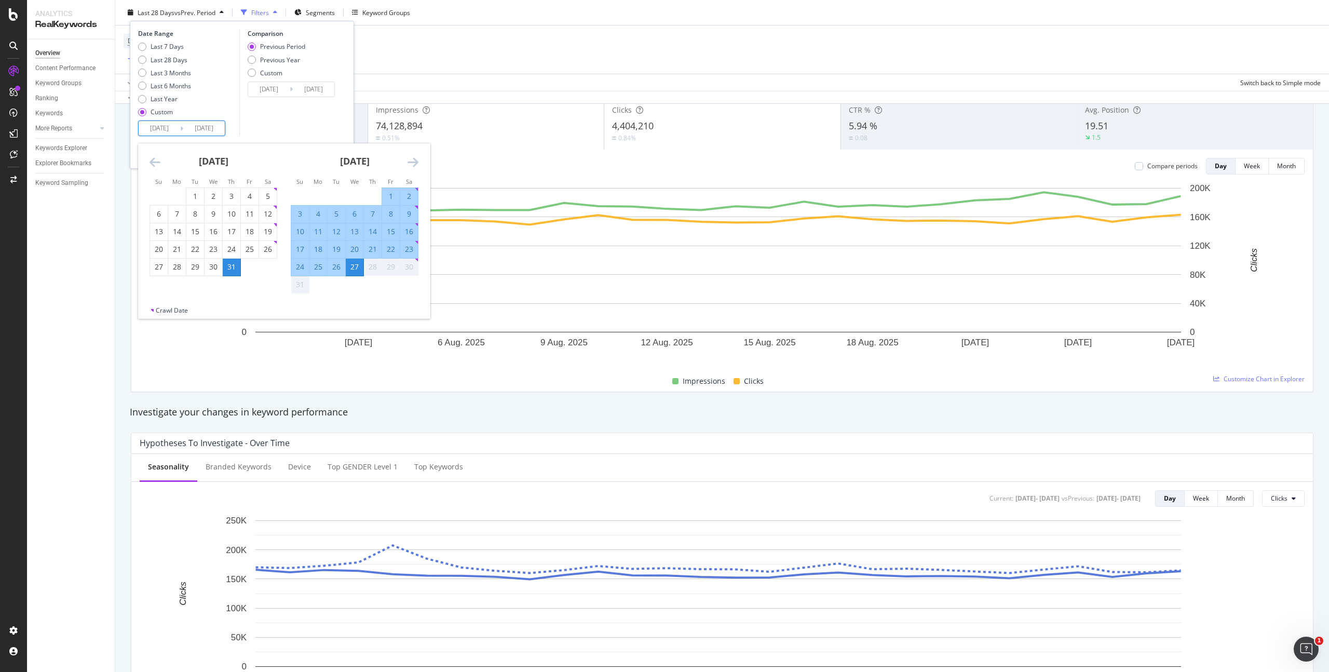 The height and width of the screenshot is (672, 1329). I want to click on div: Last 28 Days, so click(165, 59).